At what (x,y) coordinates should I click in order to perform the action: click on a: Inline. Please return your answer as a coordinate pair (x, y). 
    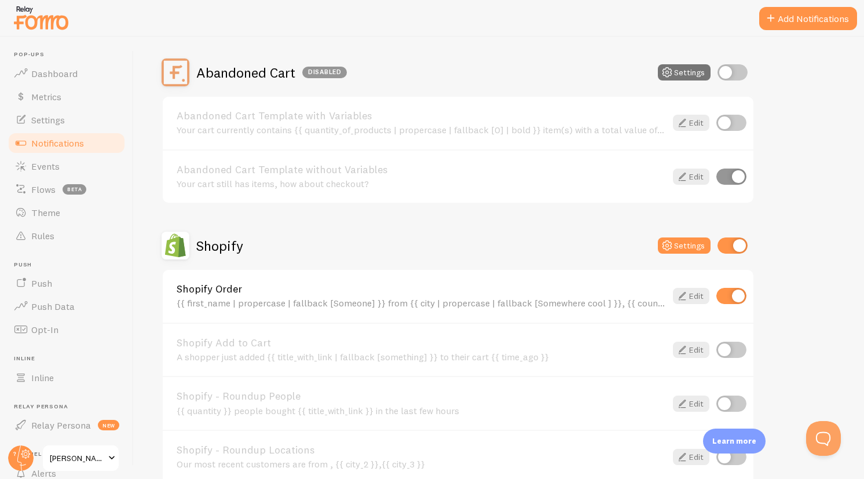
    Looking at the image, I should click on (67, 378).